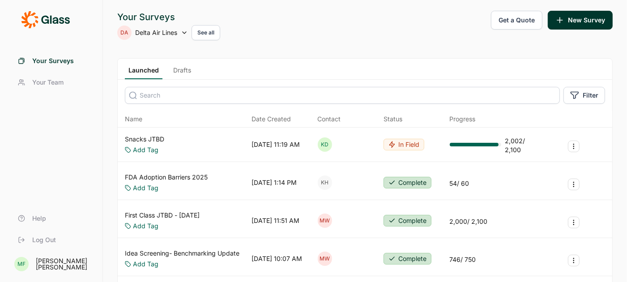 The width and height of the screenshot is (627, 282). Describe the element at coordinates (53, 61) in the screenshot. I see `span: Your Surveys` at that location.